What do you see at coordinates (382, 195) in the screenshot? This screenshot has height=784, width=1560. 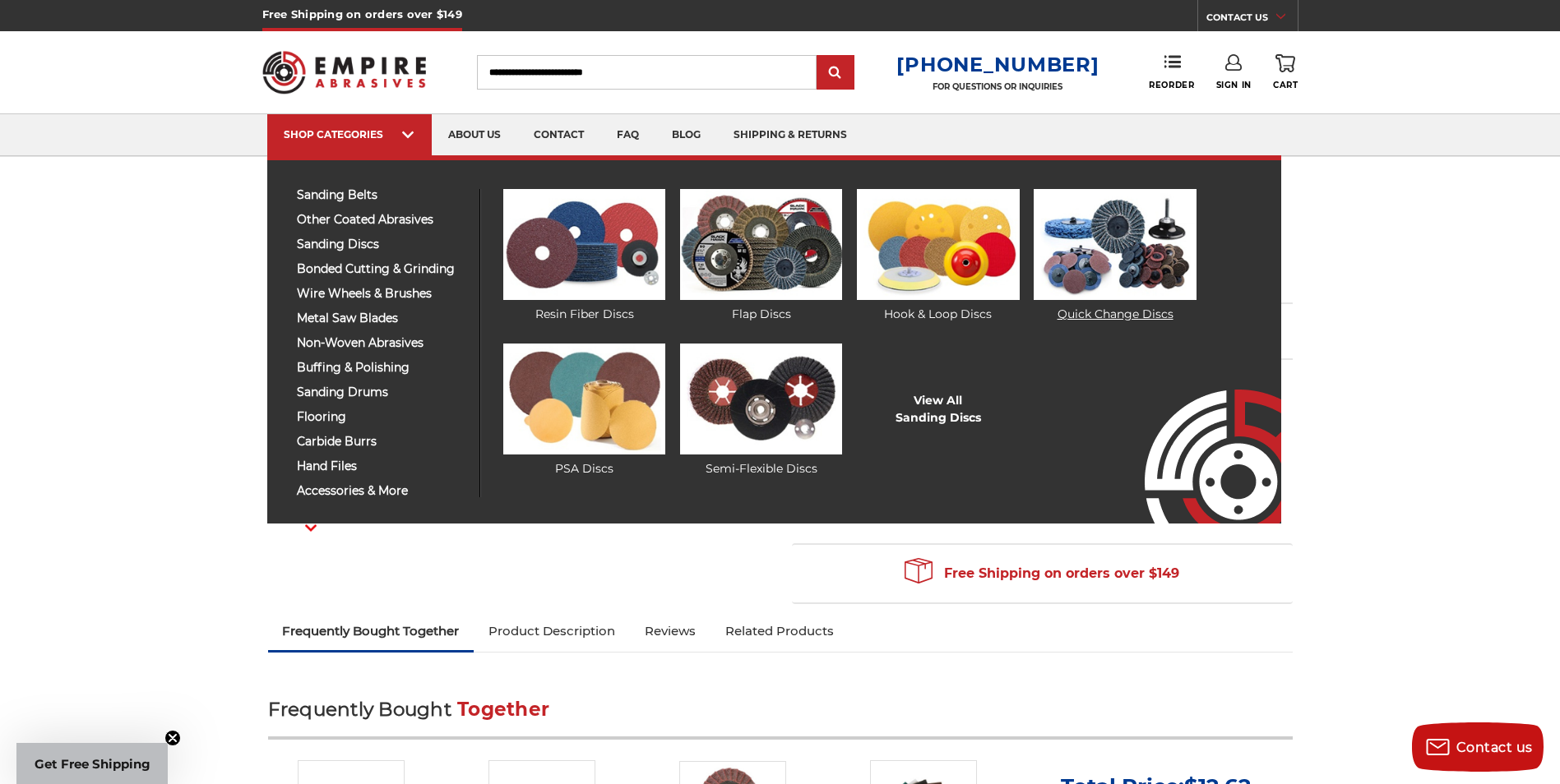 I see `span: sanding belts` at bounding box center [382, 195].